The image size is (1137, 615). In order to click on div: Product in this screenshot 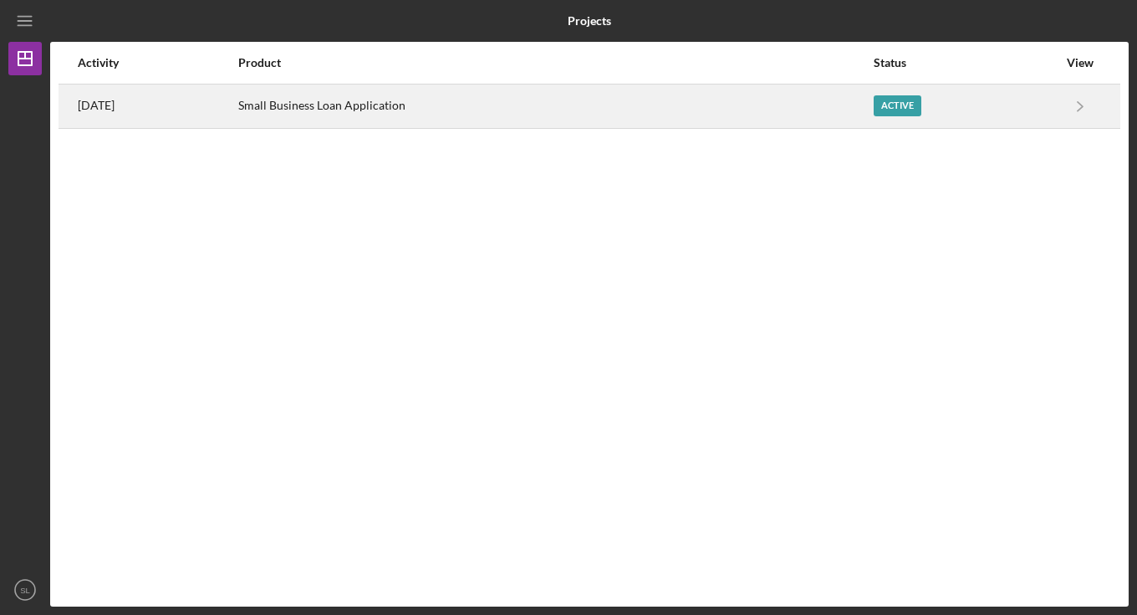, I will do `click(555, 63)`.